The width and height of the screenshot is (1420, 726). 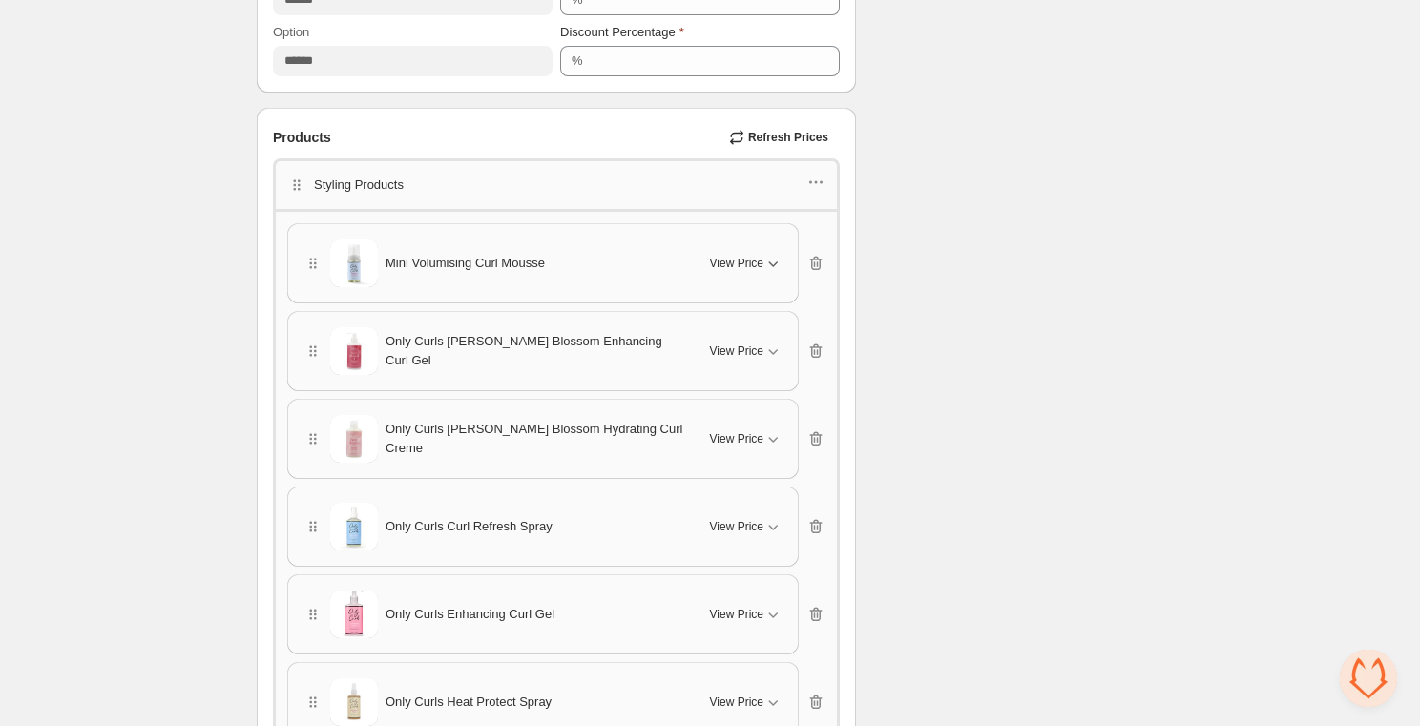 I want to click on span: Products, so click(x=302, y=137).